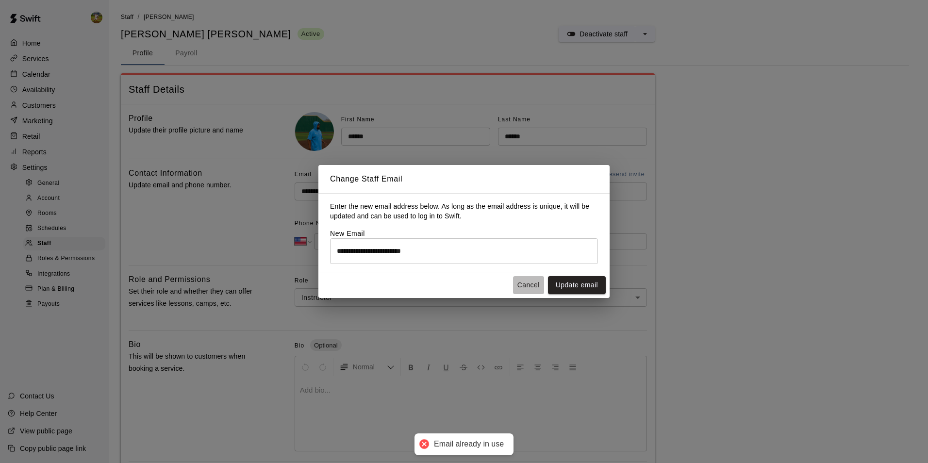 Image resolution: width=928 pixels, height=463 pixels. What do you see at coordinates (348, 233) in the screenshot?
I see `label: New Email` at bounding box center [348, 233].